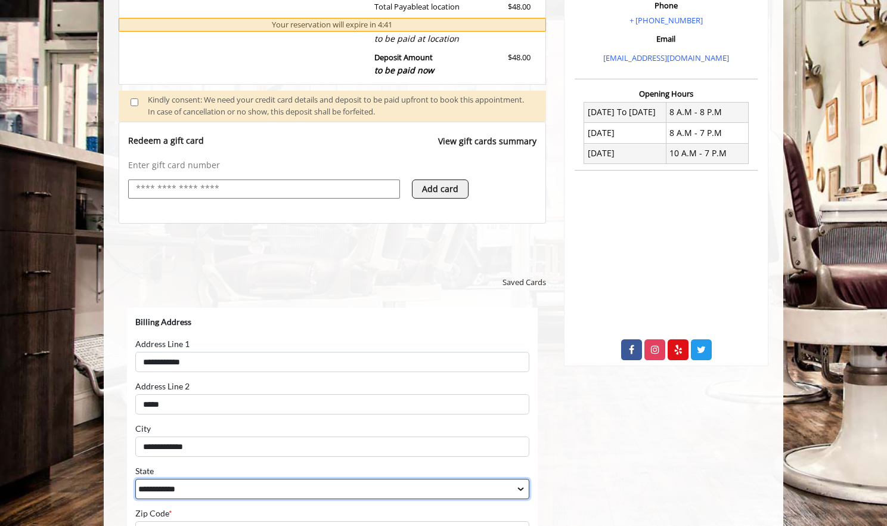  Describe the element at coordinates (27, 205) in the screenshot. I see `label: Zip Code` at that location.